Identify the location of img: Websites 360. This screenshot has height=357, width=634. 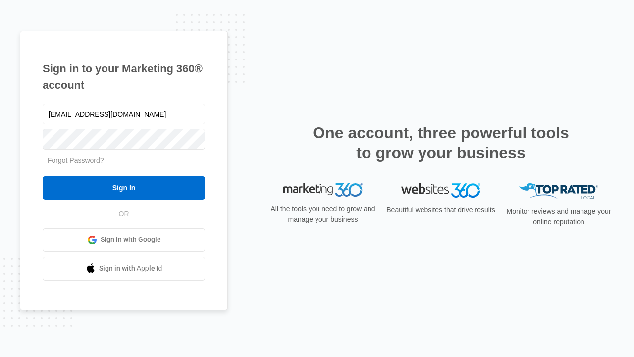
(441, 190).